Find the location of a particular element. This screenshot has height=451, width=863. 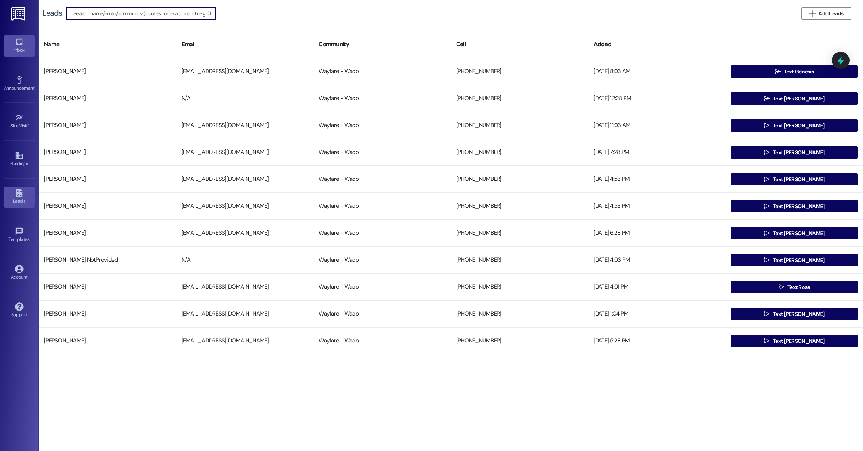

a: Templates • is located at coordinates (19, 235).